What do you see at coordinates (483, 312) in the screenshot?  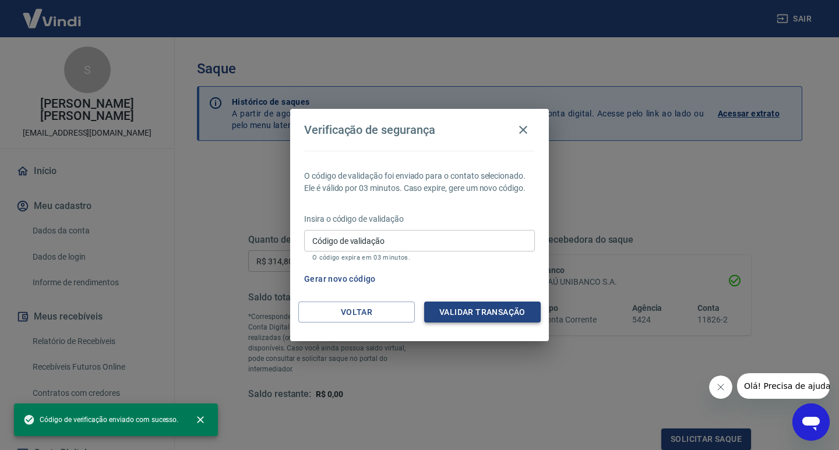 I see `button: Validar transação` at bounding box center [483, 312].